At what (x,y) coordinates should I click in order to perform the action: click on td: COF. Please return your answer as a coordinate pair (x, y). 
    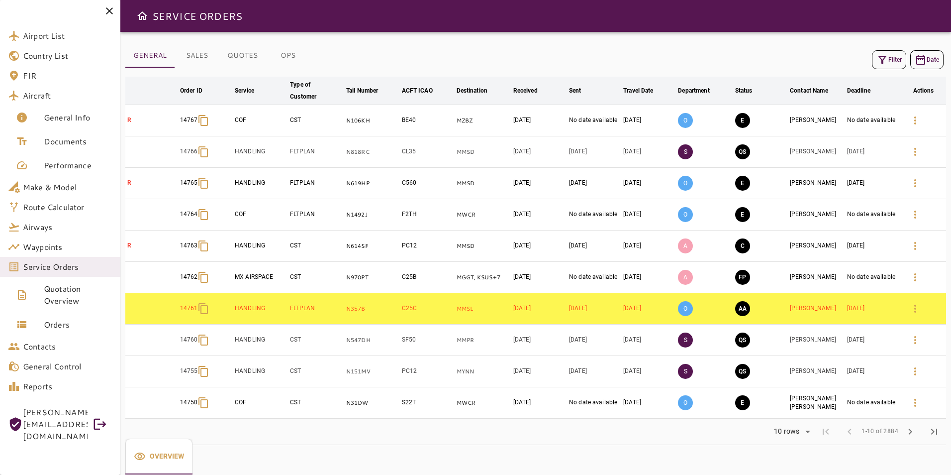
    Looking at the image, I should click on (260, 403).